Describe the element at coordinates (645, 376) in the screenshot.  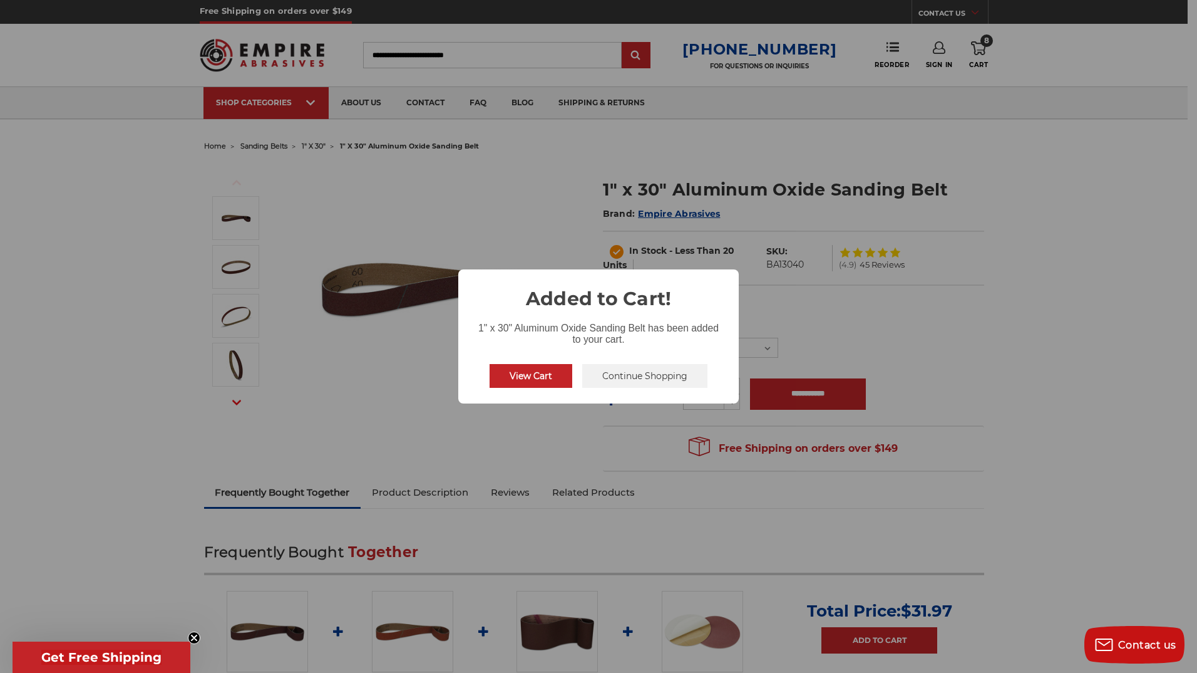
I see `button: Continue Shopping` at that location.